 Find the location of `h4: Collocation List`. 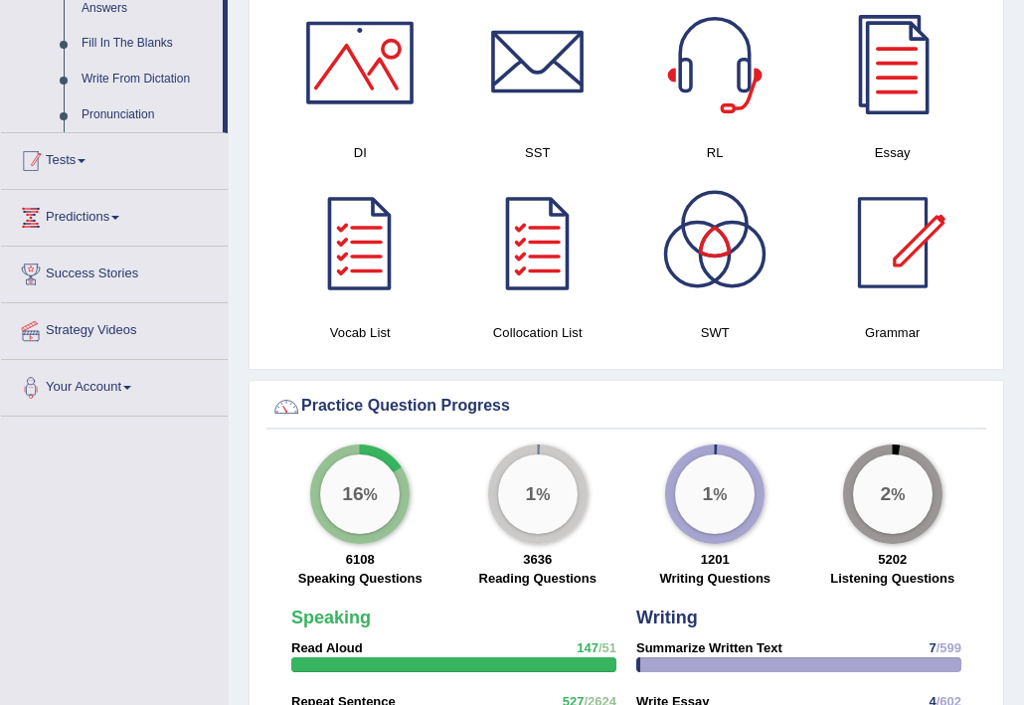

h4: Collocation List is located at coordinates (538, 332).